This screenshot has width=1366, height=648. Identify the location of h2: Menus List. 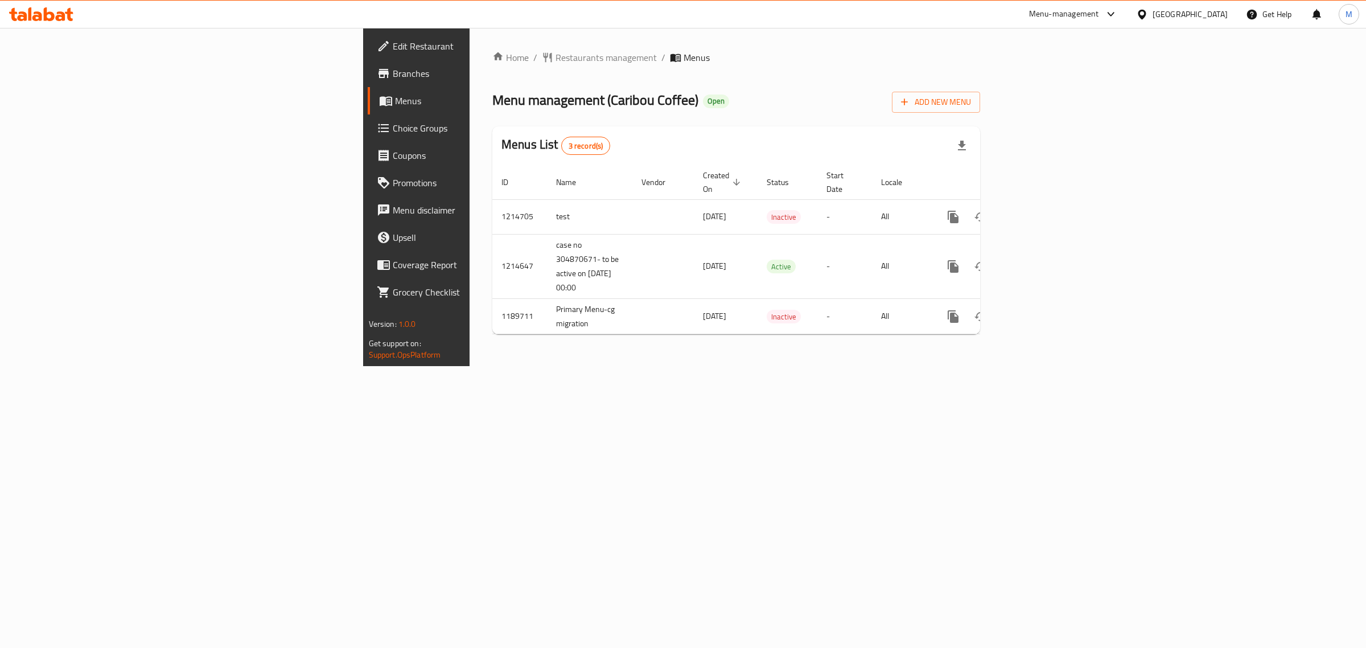
(556, 145).